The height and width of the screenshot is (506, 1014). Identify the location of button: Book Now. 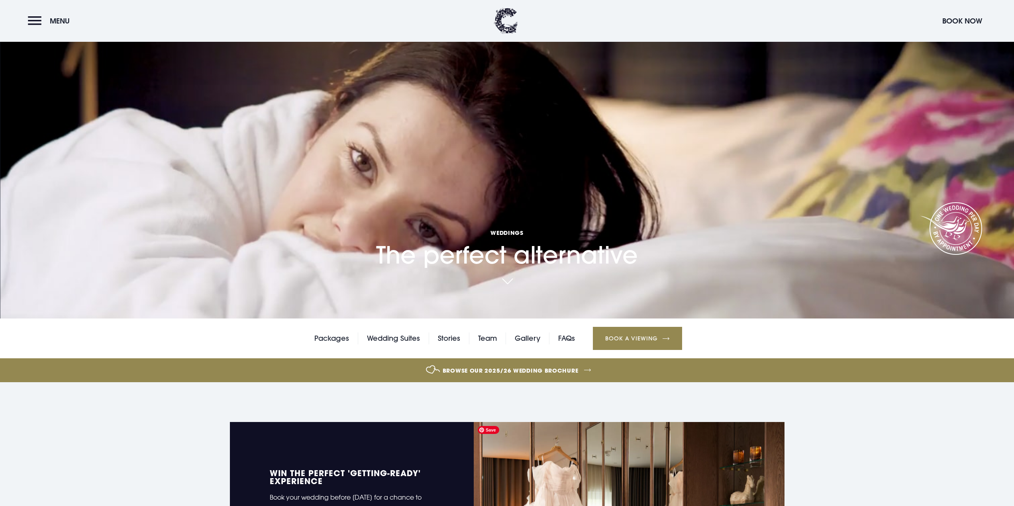
(962, 21).